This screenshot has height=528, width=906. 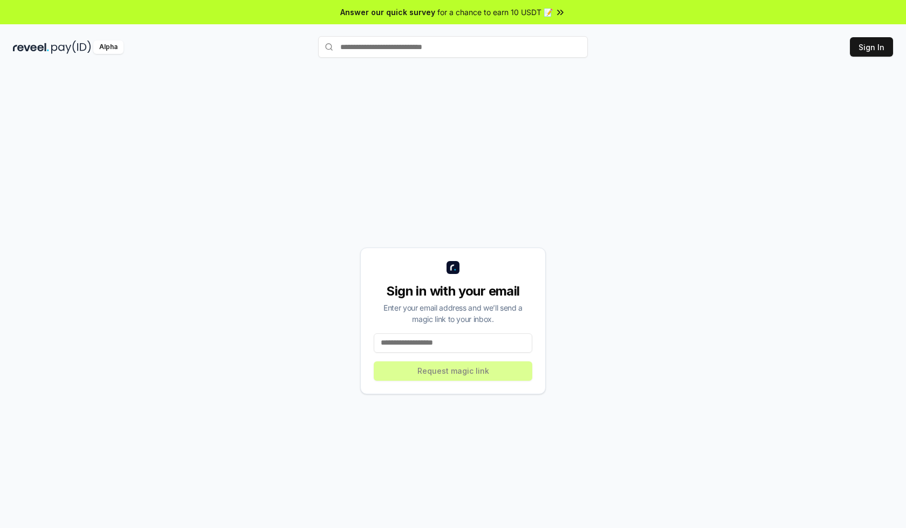 I want to click on div: Sign in with your email, so click(x=453, y=291).